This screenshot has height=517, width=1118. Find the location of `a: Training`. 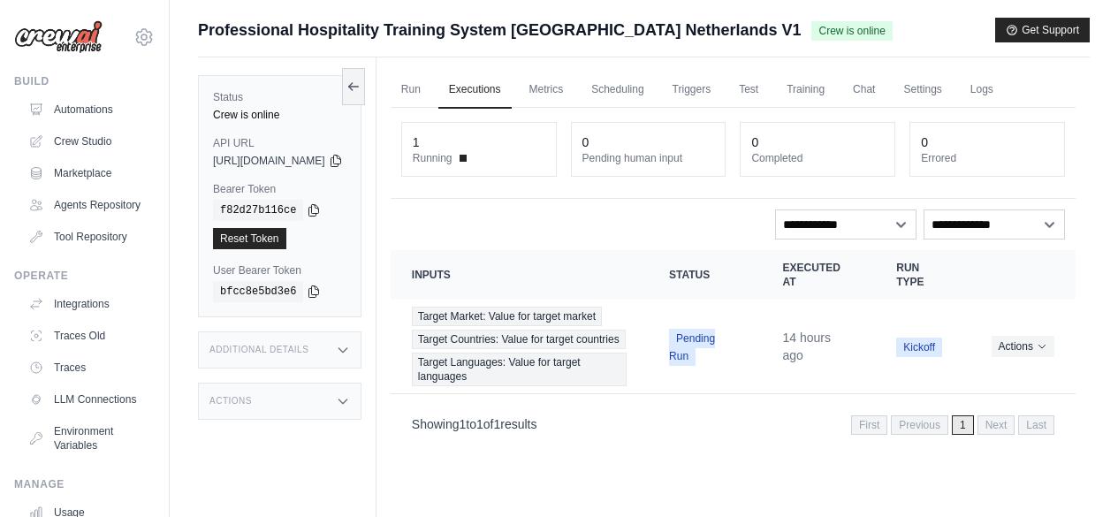

a: Training is located at coordinates (805, 90).